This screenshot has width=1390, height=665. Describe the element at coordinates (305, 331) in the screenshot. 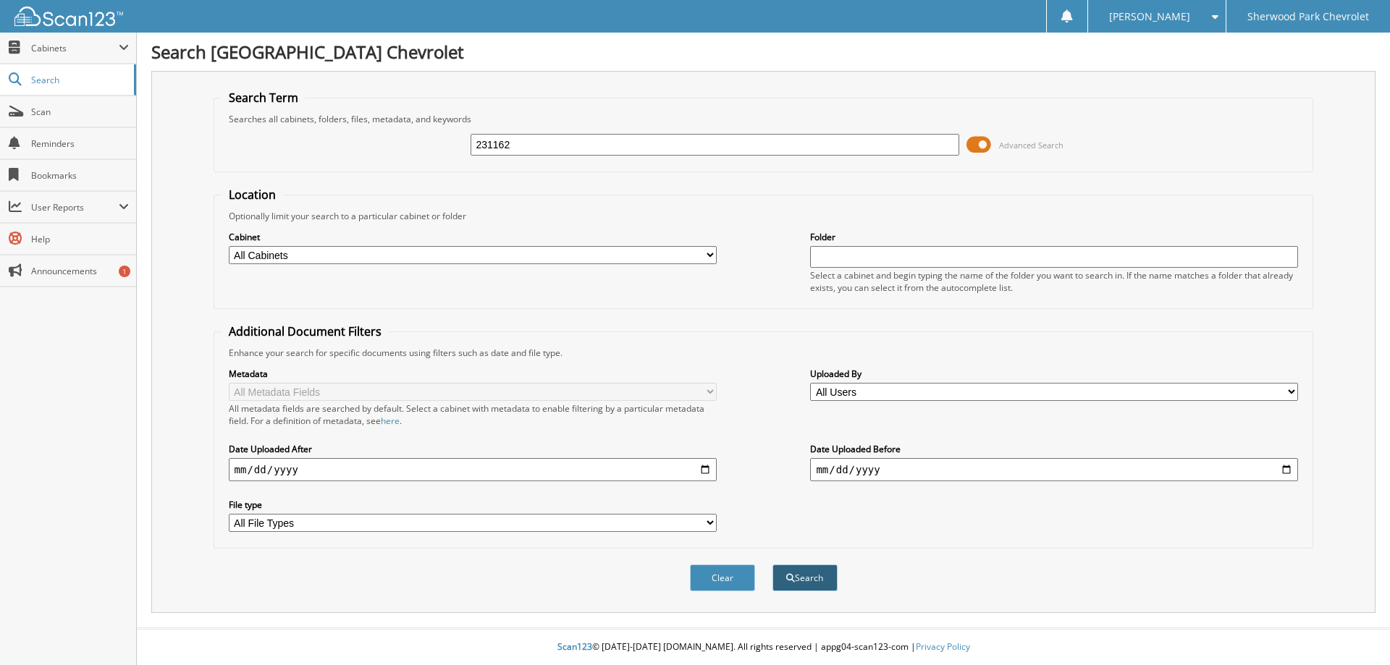

I see `legend: Additional Document Filters` at that location.